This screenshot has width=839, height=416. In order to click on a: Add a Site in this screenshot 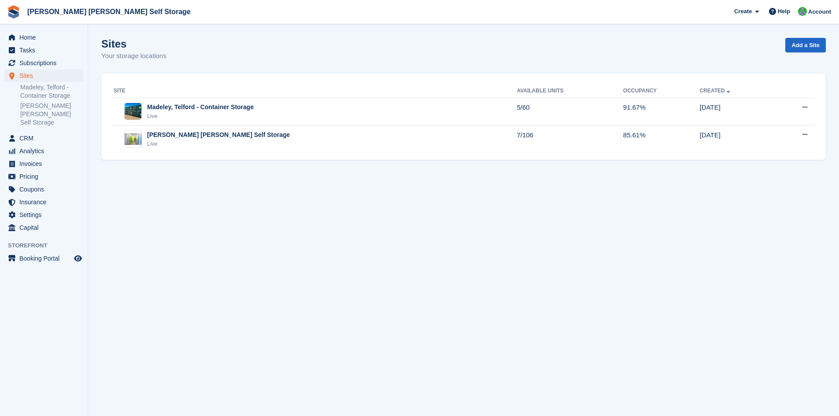, I will do `click(806, 45)`.